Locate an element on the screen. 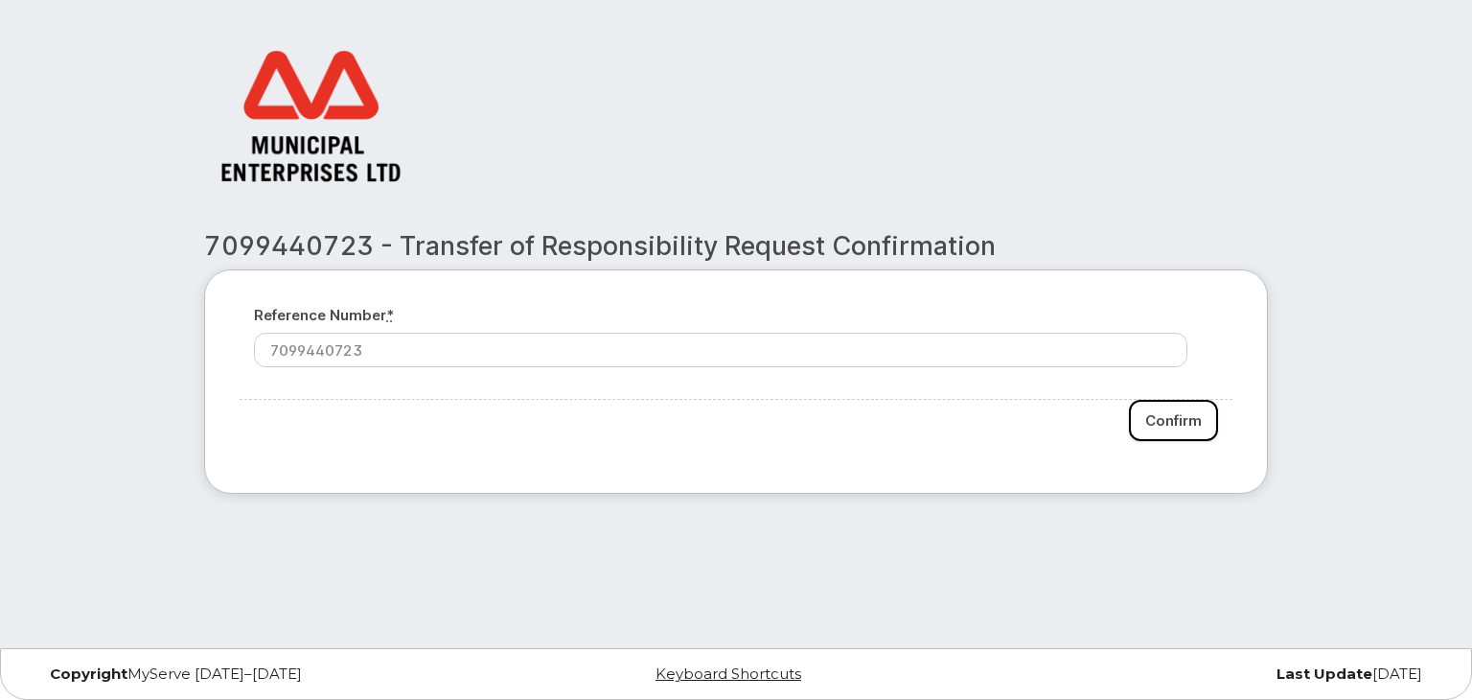 Image resolution: width=1472 pixels, height=700 pixels. strong: Copyright is located at coordinates (88, 673).